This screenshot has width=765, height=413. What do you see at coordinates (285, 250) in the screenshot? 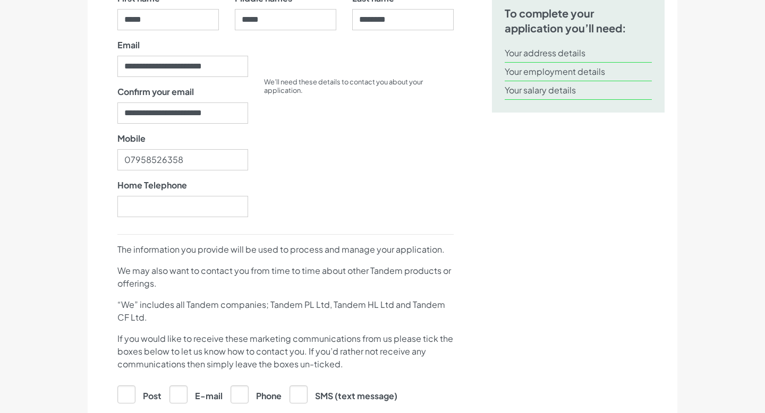
I see `p: The information you provide will be used to process and manage your application.` at bounding box center [285, 250].